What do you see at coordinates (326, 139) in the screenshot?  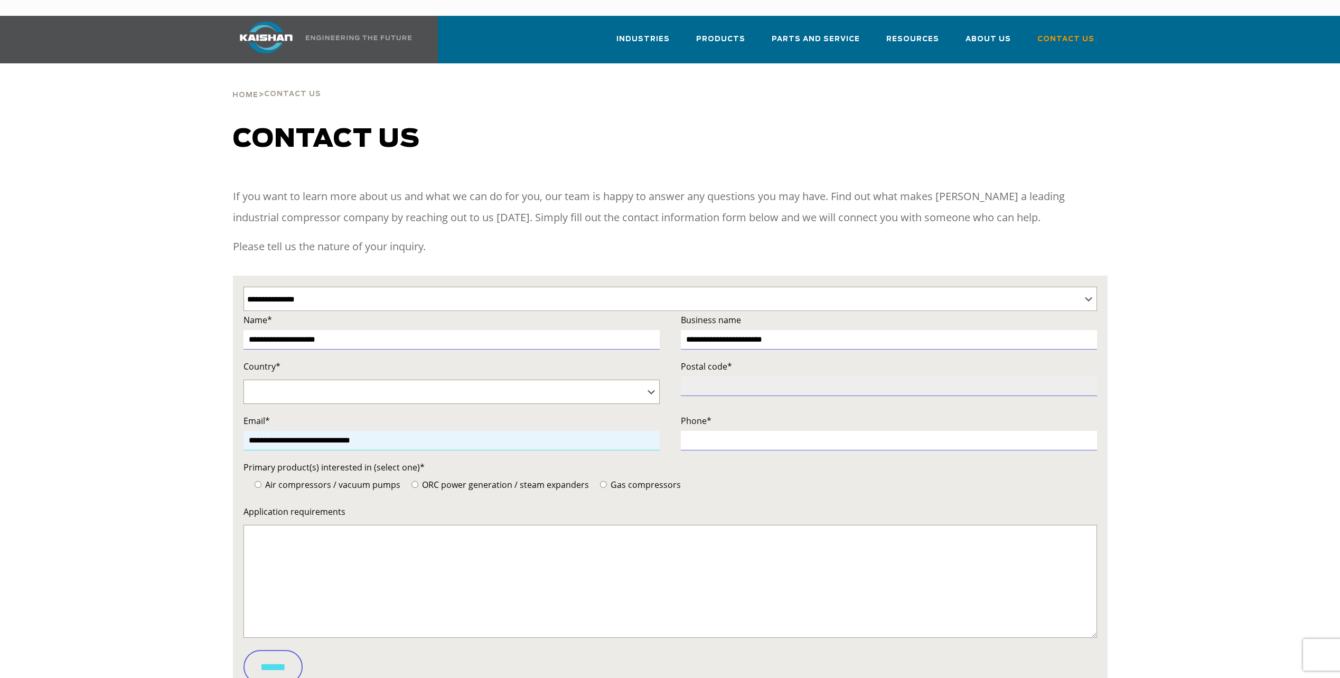 I see `span: Contact us` at bounding box center [326, 139].